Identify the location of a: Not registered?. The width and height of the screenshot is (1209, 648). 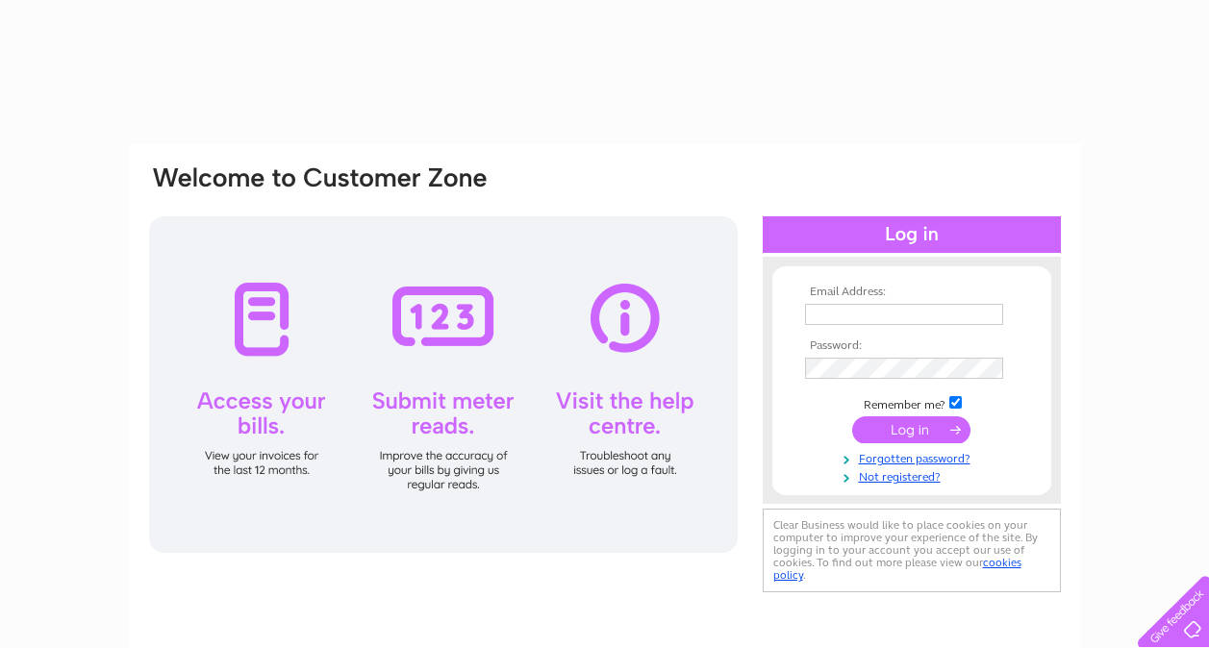
(913, 475).